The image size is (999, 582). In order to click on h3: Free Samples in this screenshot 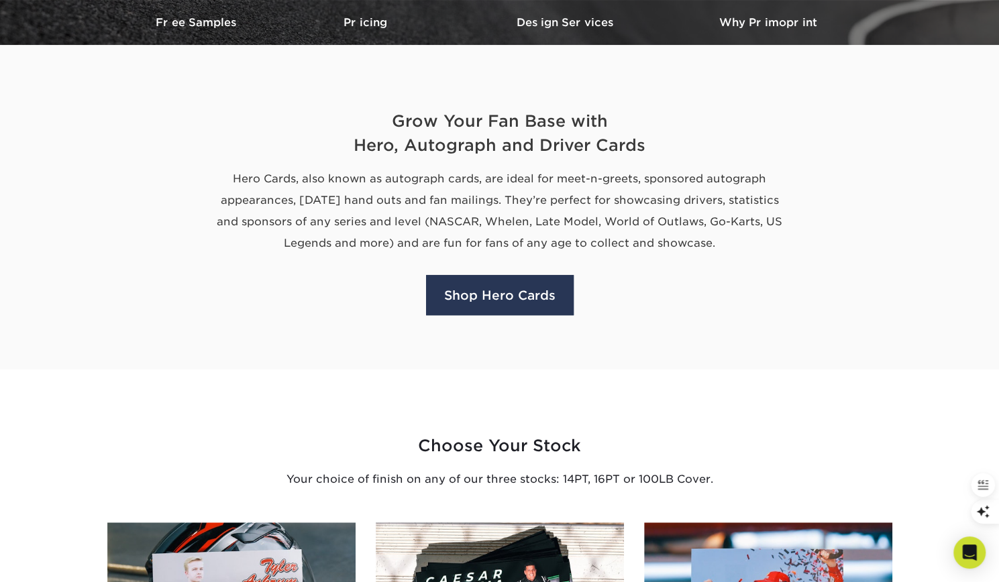, I will do `click(198, 22)`.